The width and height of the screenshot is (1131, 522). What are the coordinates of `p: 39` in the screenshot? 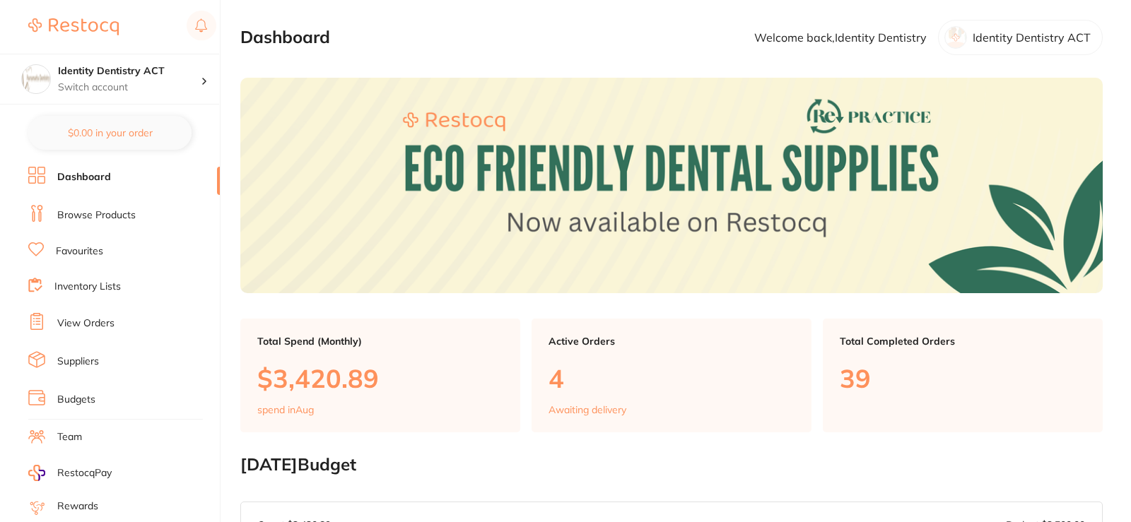 It's located at (963, 378).